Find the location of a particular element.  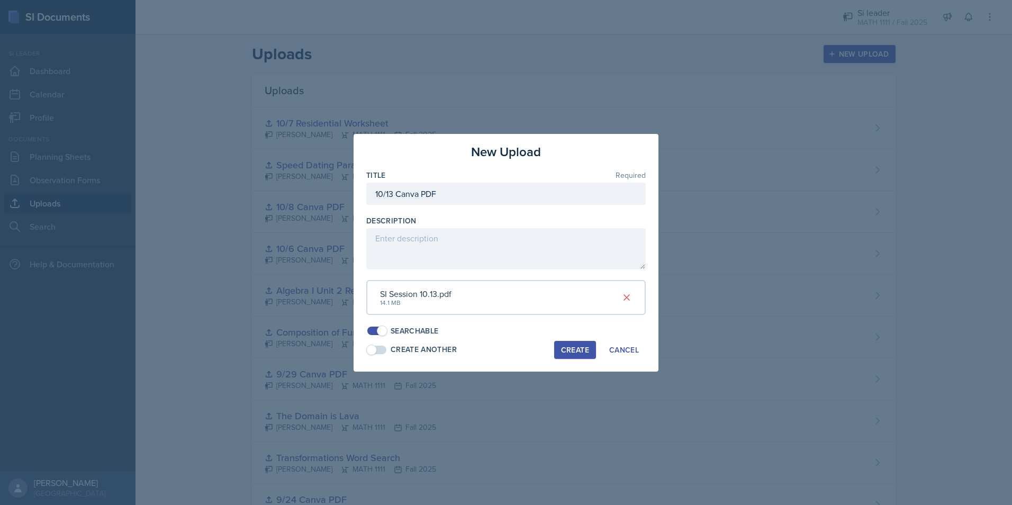

label: Description is located at coordinates (391, 221).